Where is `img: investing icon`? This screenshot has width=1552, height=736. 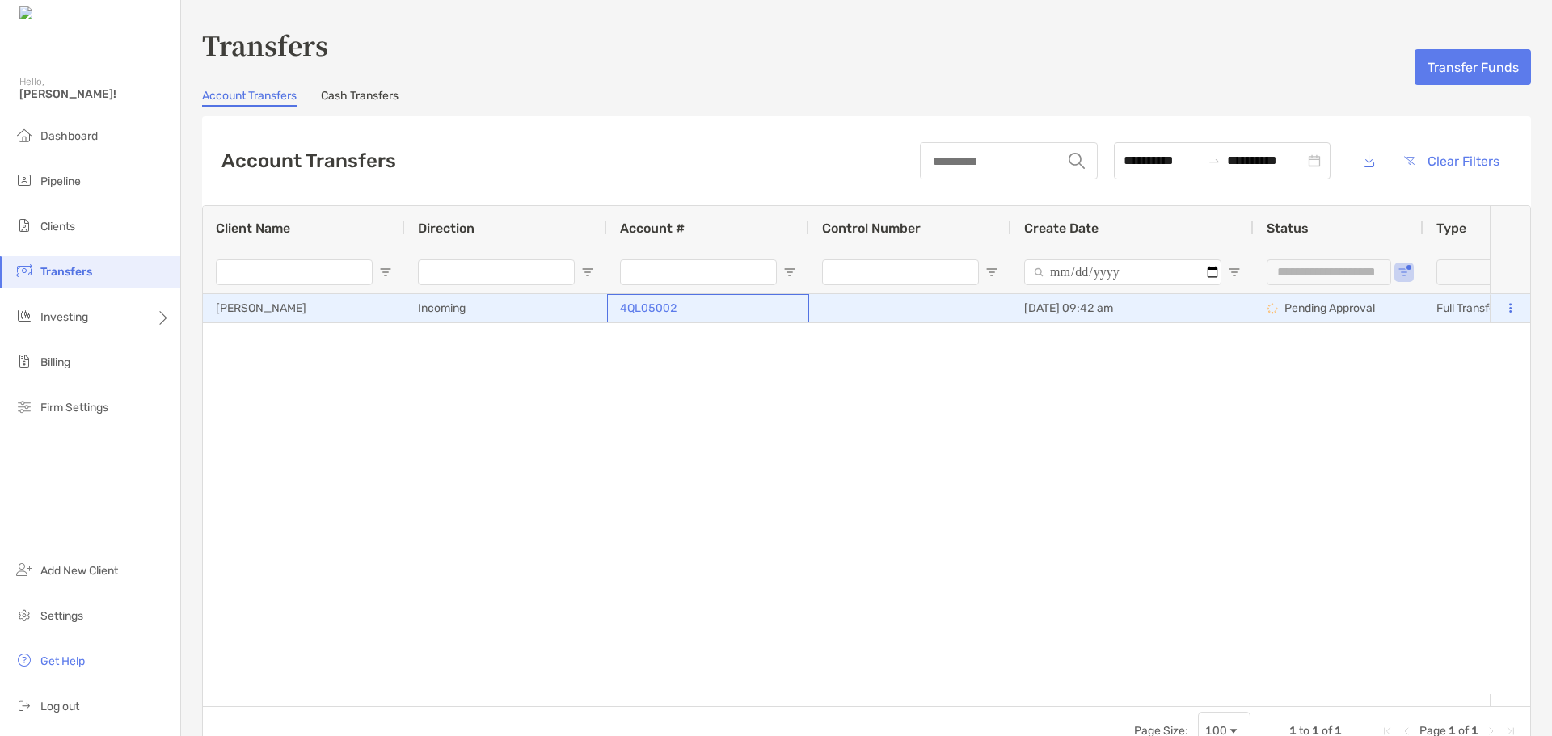 img: investing icon is located at coordinates (24, 316).